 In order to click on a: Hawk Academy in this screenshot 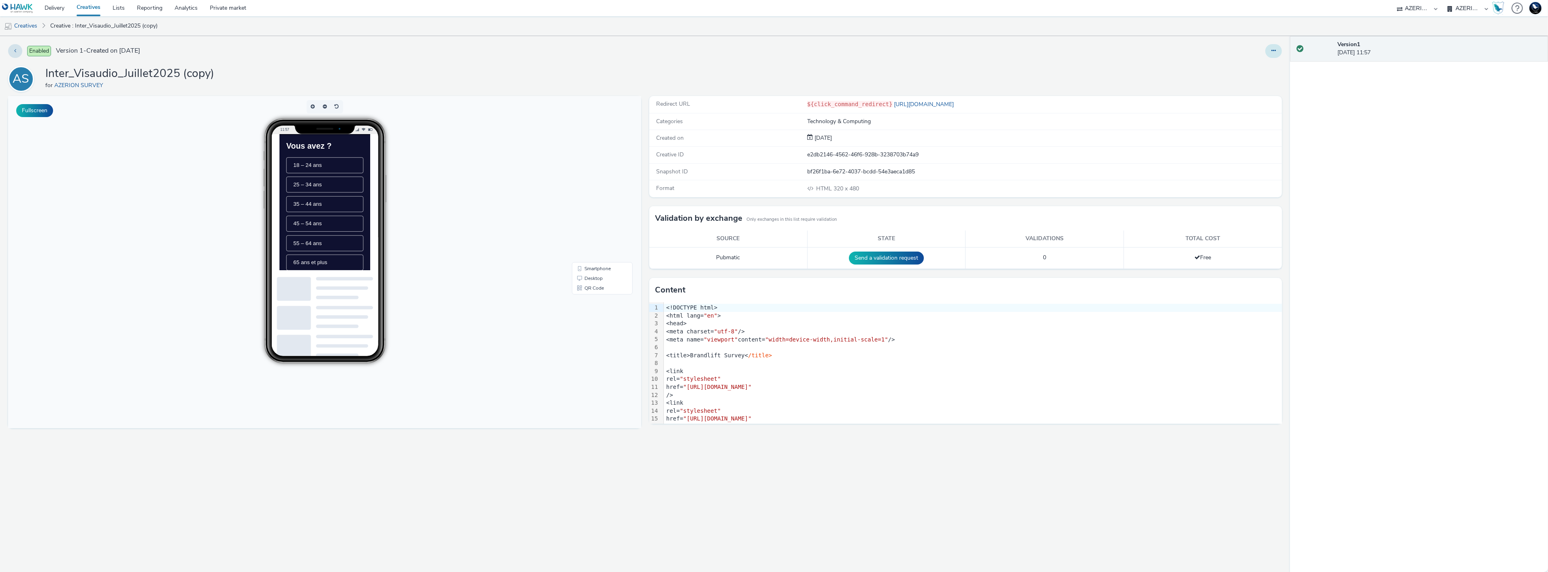, I will do `click(1500, 8)`.